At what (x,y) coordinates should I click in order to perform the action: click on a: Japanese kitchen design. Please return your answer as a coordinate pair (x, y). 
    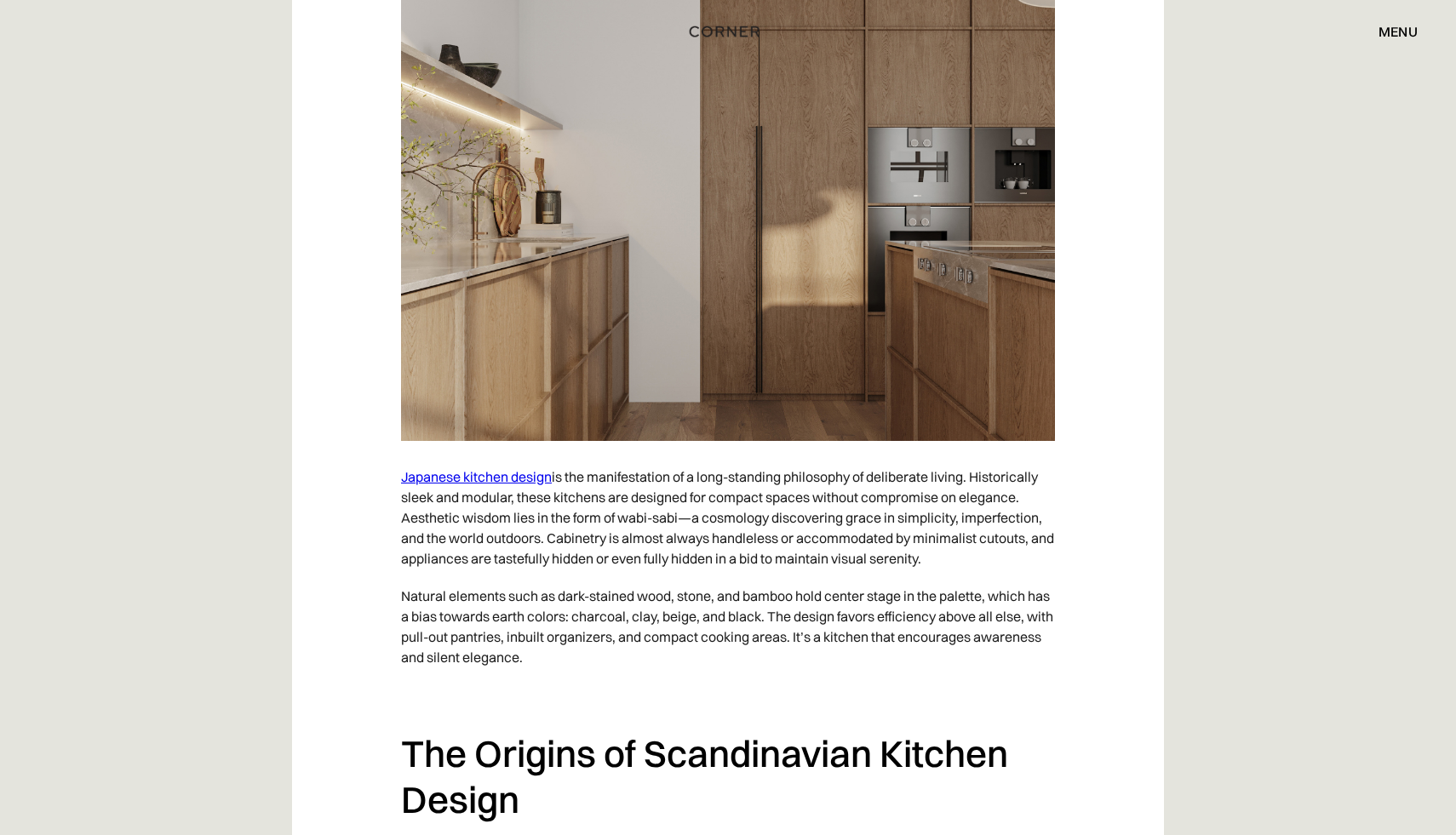
    Looking at the image, I should click on (476, 477).